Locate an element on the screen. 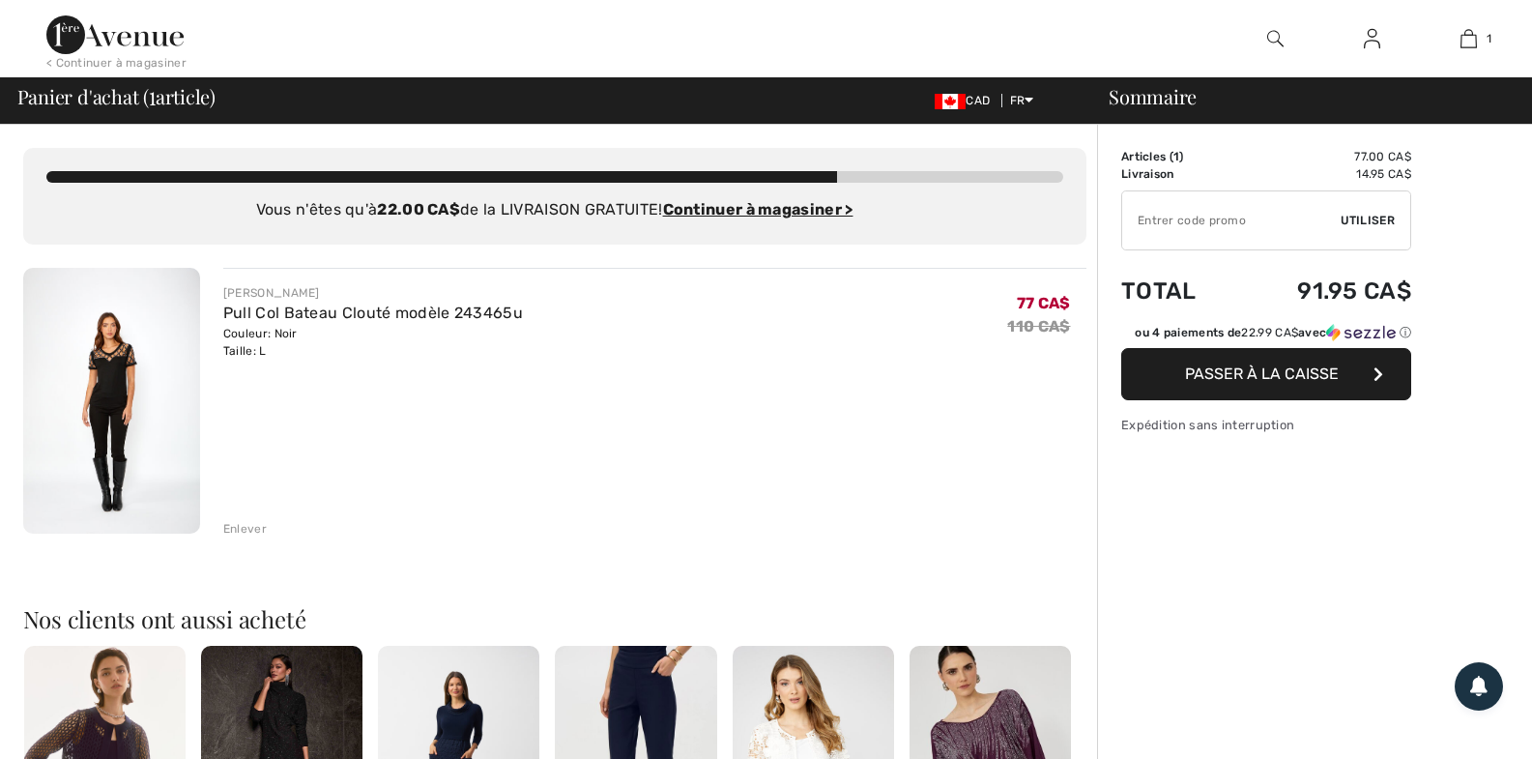 The width and height of the screenshot is (1532, 759). button: Passer à la caisse is located at coordinates (1266, 374).